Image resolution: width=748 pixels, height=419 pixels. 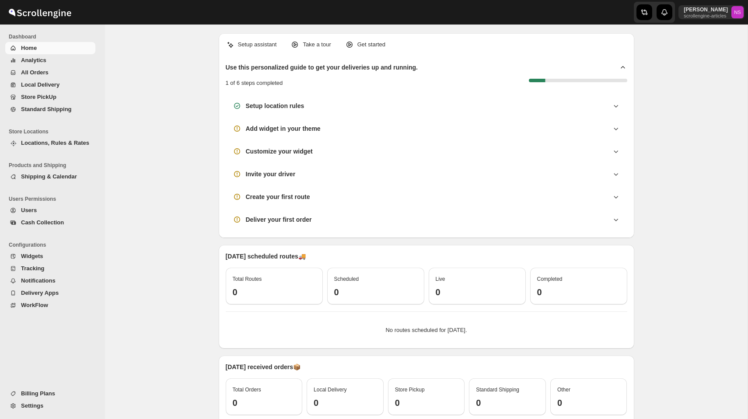 What do you see at coordinates (711, 12) in the screenshot?
I see `button: User menu` at bounding box center [711, 12].